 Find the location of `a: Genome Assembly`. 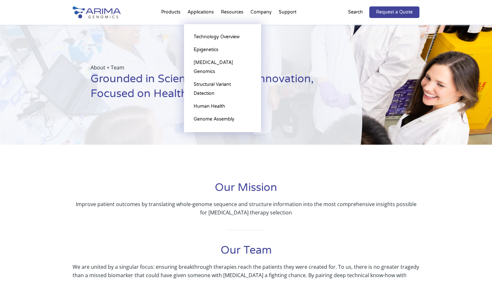

a: Genome Assembly is located at coordinates (223, 119).